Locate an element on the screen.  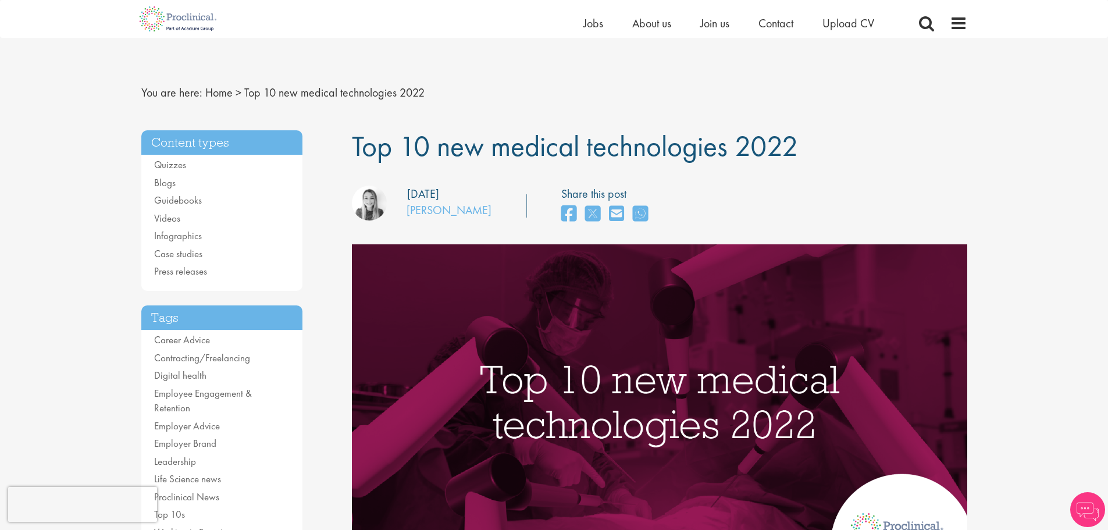
a: Proclinical News is located at coordinates (187, 497).